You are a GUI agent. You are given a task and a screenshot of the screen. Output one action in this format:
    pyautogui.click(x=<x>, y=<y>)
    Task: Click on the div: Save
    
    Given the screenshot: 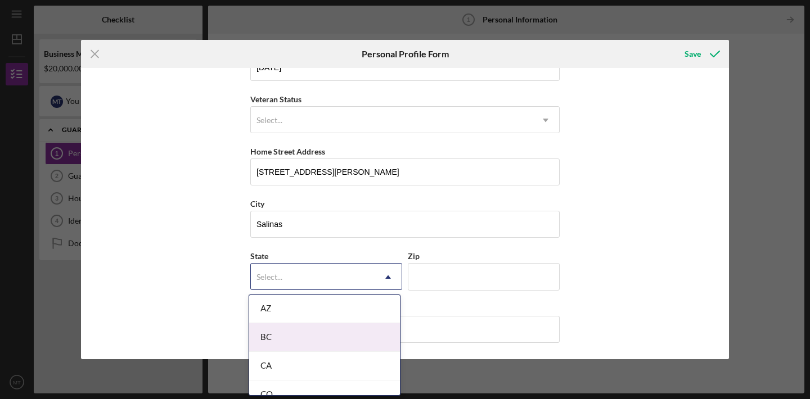 What is the action you would take?
    pyautogui.click(x=692, y=54)
    